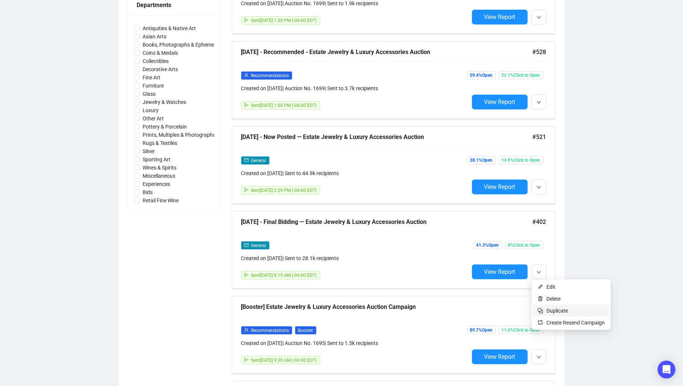  Describe the element at coordinates (576, 322) in the screenshot. I see `span: Create Resend Campaign` at that location.